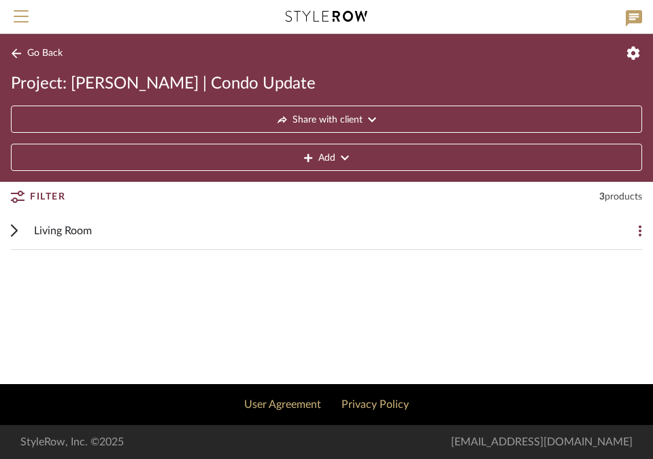 This screenshot has width=653, height=459. I want to click on div: 3, so click(621, 197).